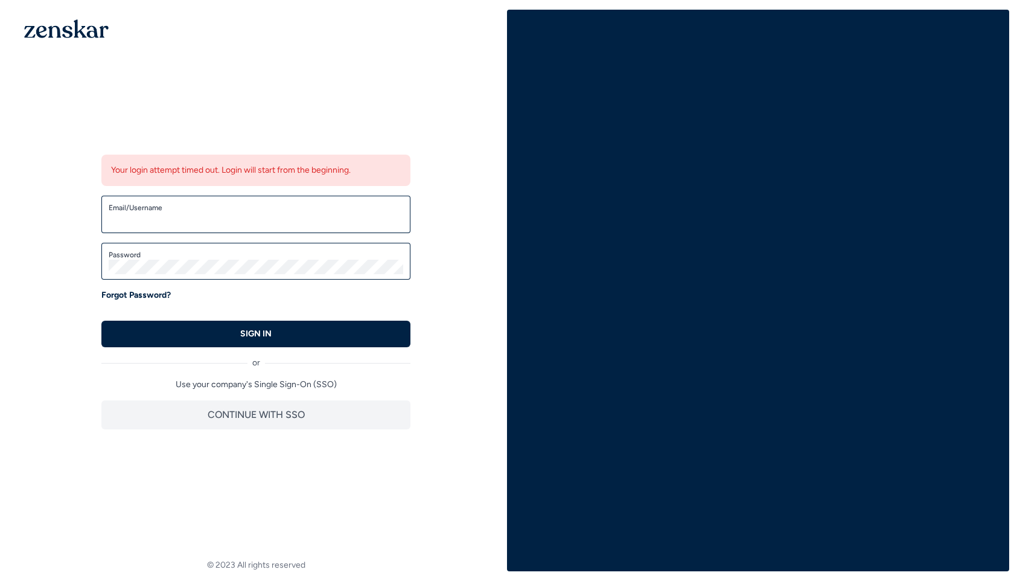  Describe the element at coordinates (256, 384) in the screenshot. I see `p: Use your company's Single Sign-On (SSO)` at that location.